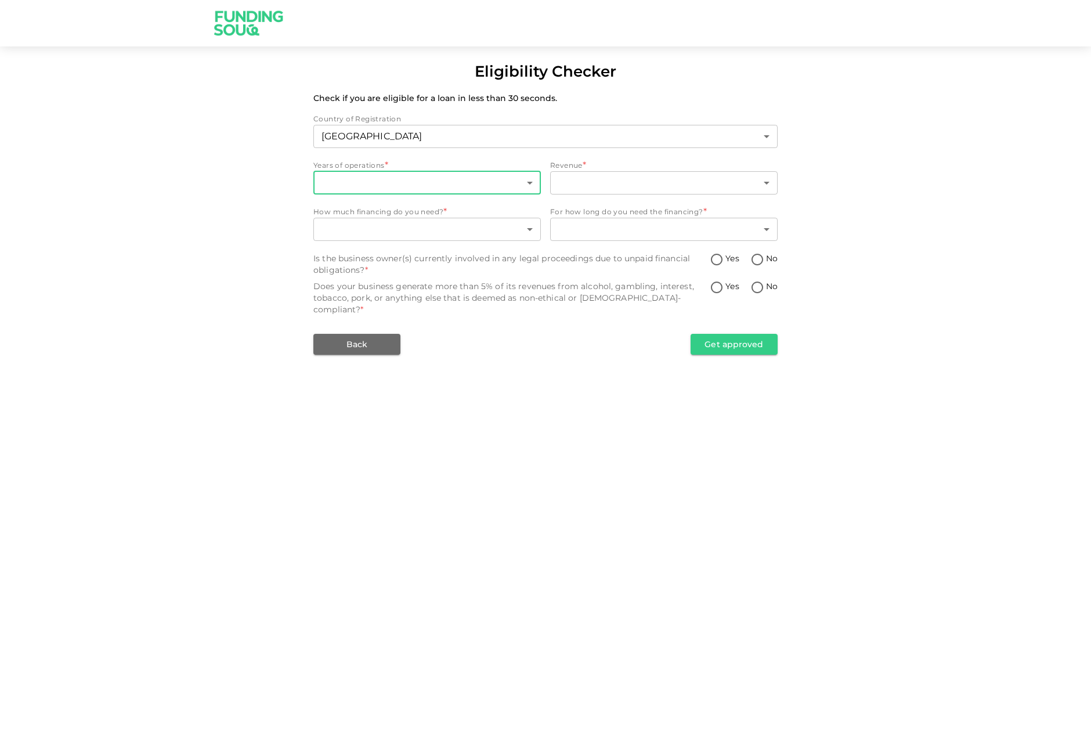 This screenshot has height=742, width=1091. Describe the element at coordinates (546, 71) in the screenshot. I see `div: Eligibility Checker` at that location.